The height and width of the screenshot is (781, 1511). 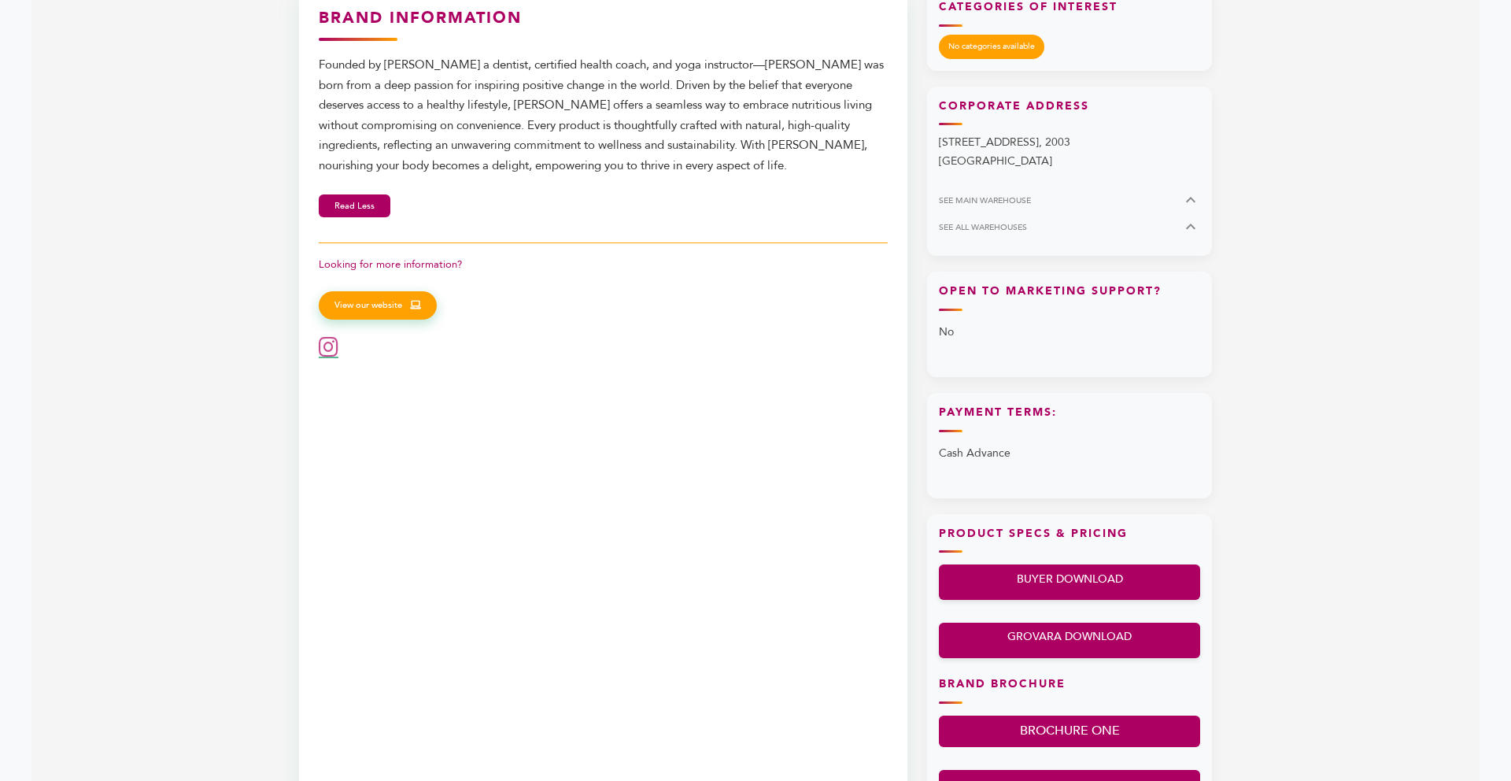 I want to click on span: No categories available, so click(x=992, y=46).